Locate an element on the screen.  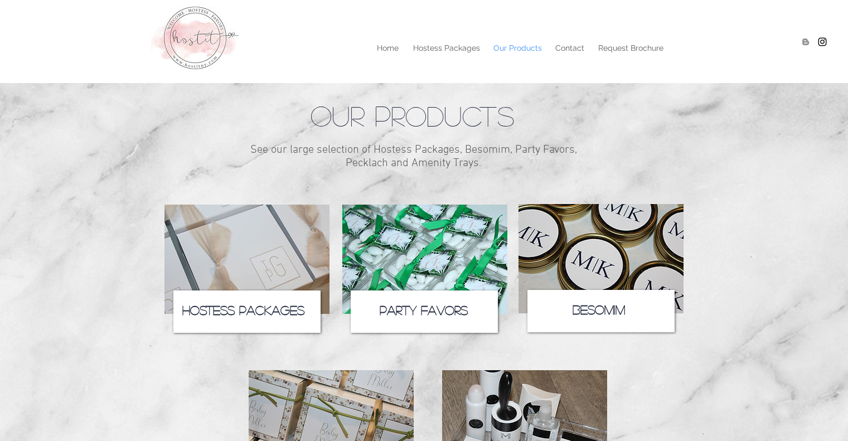
a: Besomim is located at coordinates (599, 310).